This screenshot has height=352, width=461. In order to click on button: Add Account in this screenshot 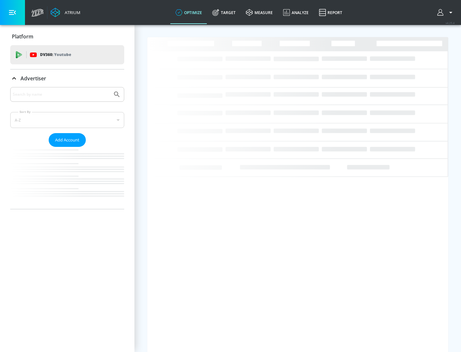, I will do `click(67, 140)`.